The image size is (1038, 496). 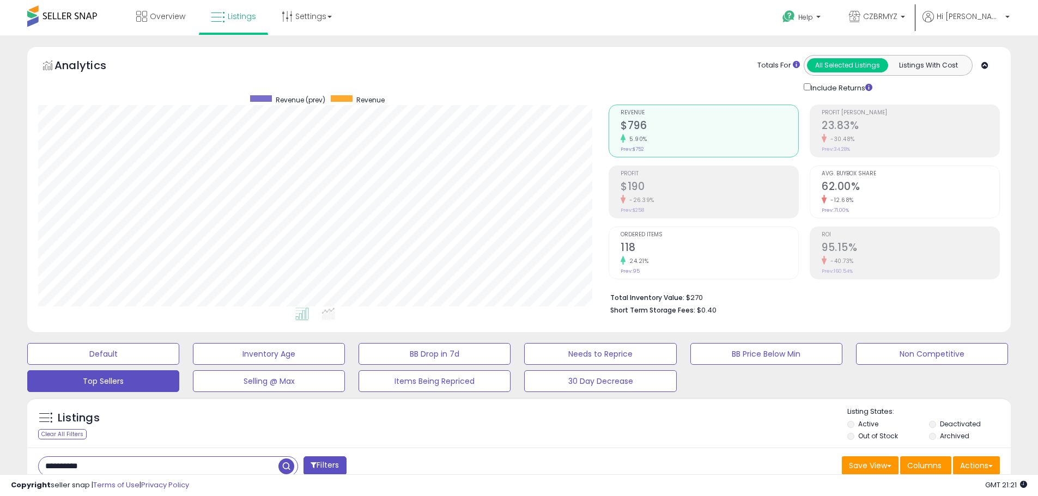 I want to click on button: Selling @ Max, so click(x=269, y=381).